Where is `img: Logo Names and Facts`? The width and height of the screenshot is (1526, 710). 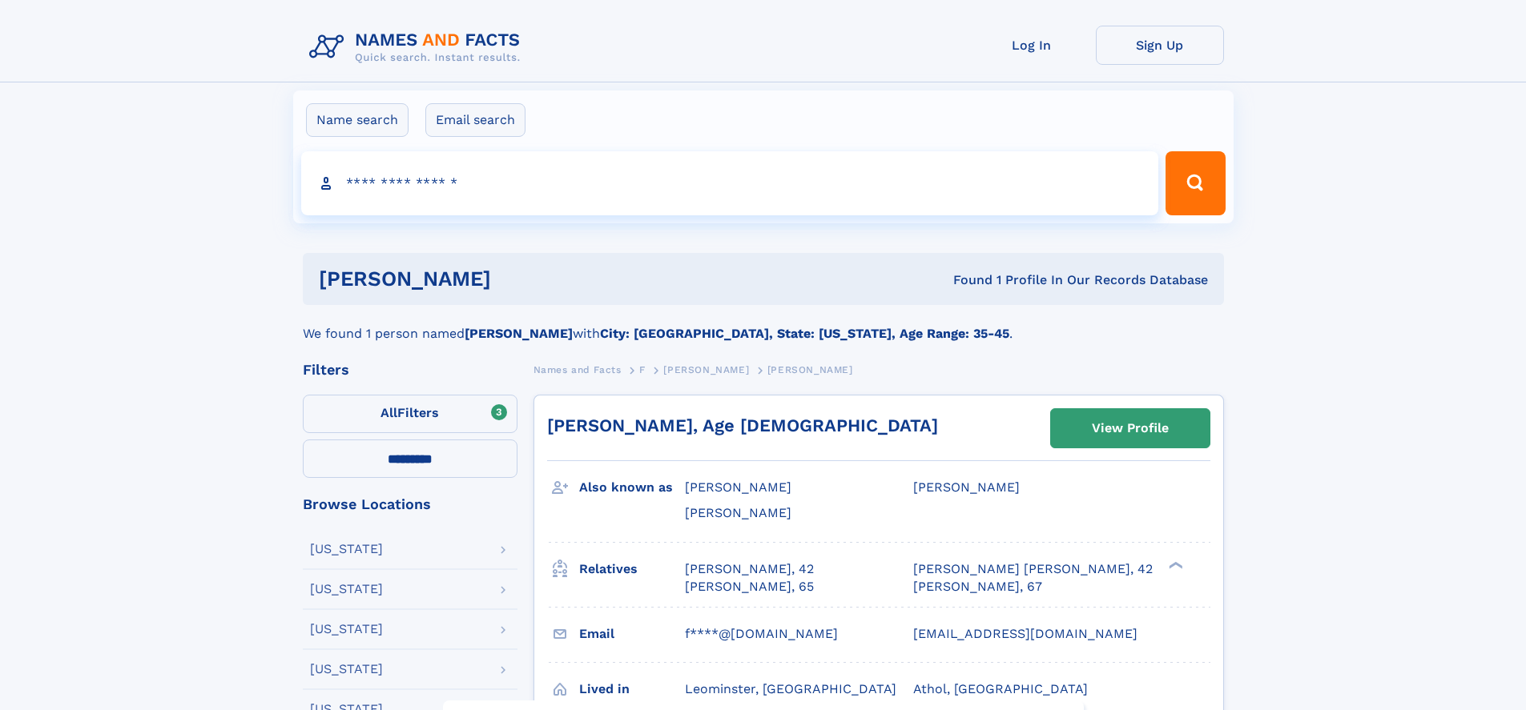
img: Logo Names and Facts is located at coordinates (418, 47).